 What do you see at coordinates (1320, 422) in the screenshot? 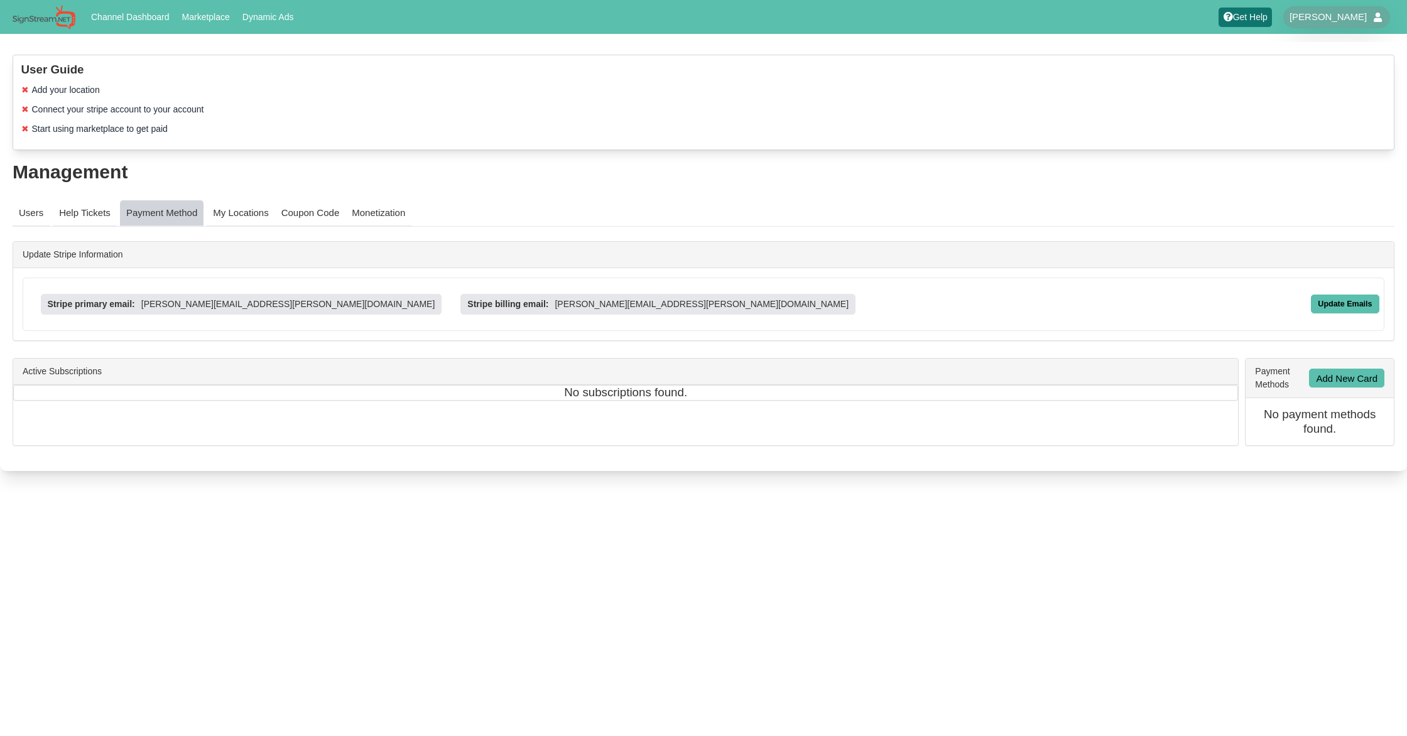
I see `h2: No payment methods found.` at bounding box center [1320, 422].